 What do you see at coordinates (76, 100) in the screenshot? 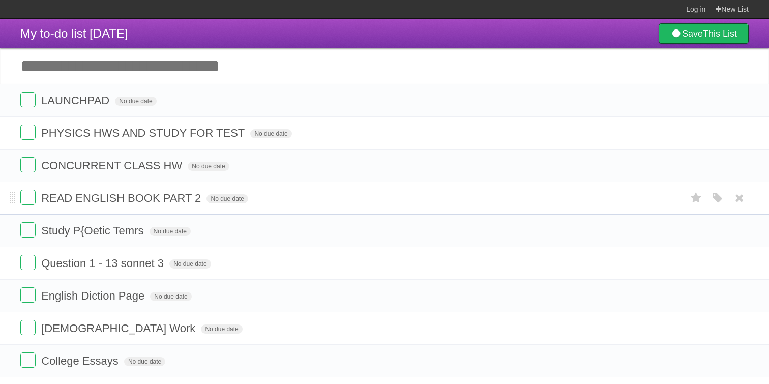
I see `span: LAUNCHPAD` at bounding box center [76, 100].